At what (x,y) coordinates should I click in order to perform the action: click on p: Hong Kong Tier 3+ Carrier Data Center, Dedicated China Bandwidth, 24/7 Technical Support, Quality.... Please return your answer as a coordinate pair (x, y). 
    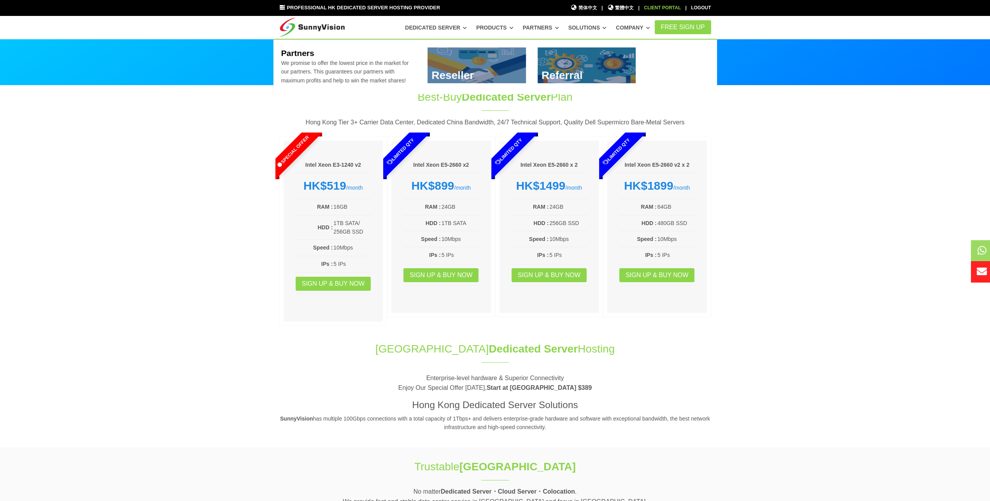
    Looking at the image, I should click on (495, 123).